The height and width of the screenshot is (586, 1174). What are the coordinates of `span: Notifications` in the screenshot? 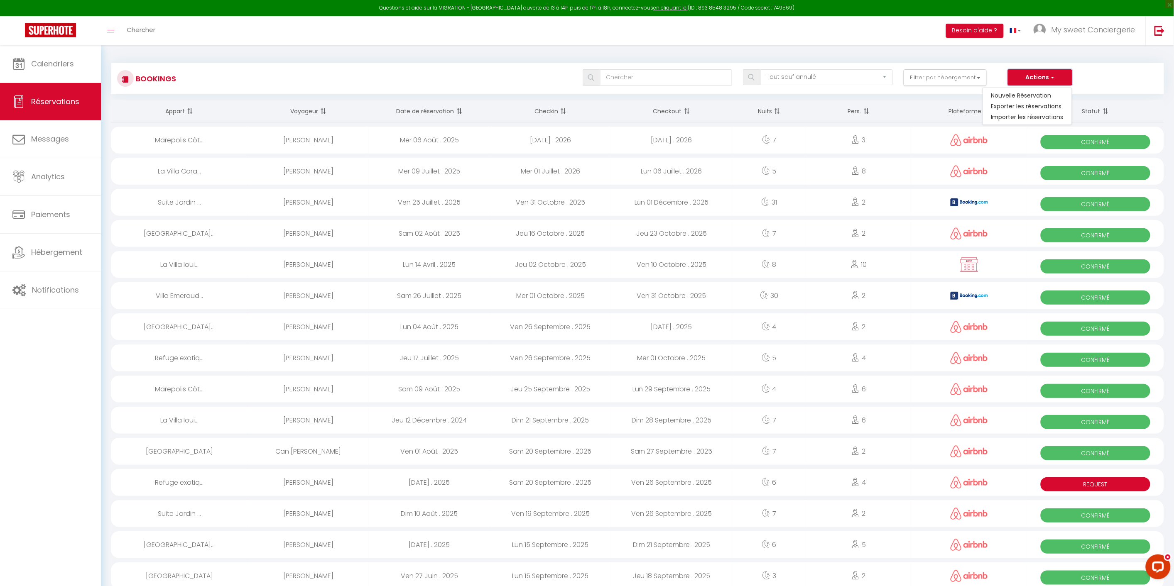 It's located at (55, 290).